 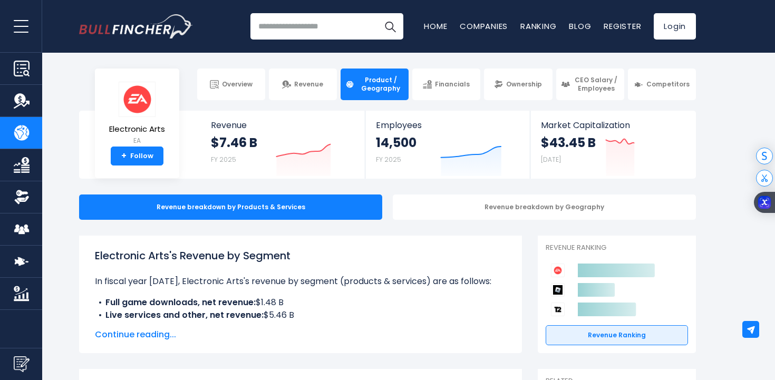 What do you see at coordinates (135, 26) in the screenshot?
I see `a: Go to homepage` at bounding box center [135, 26].